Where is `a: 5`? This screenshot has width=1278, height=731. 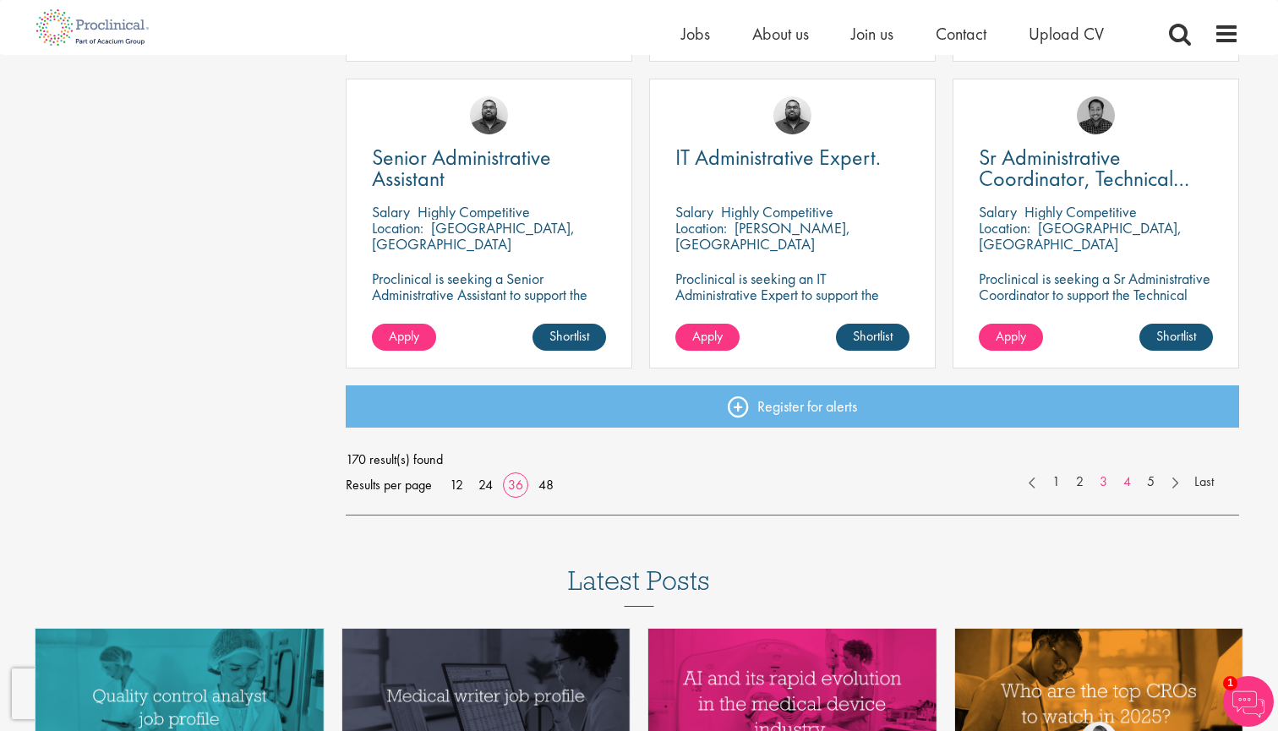 a: 5 is located at coordinates (1151, 482).